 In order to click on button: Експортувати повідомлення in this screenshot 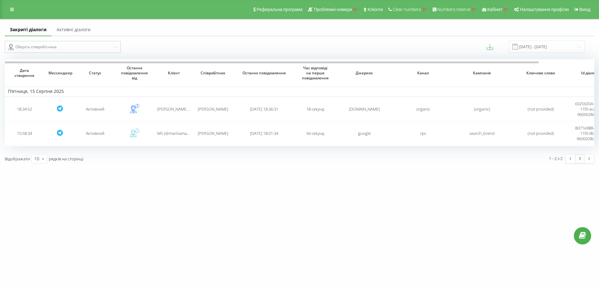, I will do `click(490, 47)`.